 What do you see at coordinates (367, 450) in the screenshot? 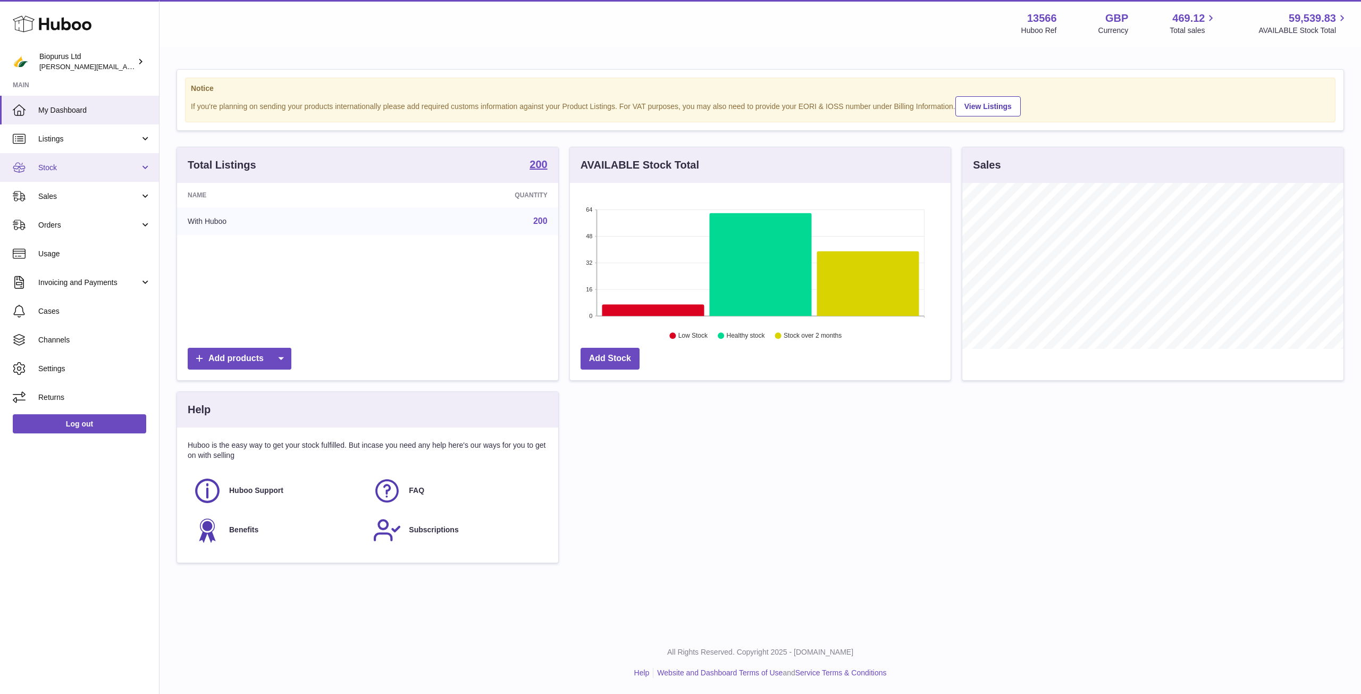
I see `p: Huboo is the easy way to get your stock fulfilled. But incase you need any help here's our ways f...` at bounding box center [367, 450].